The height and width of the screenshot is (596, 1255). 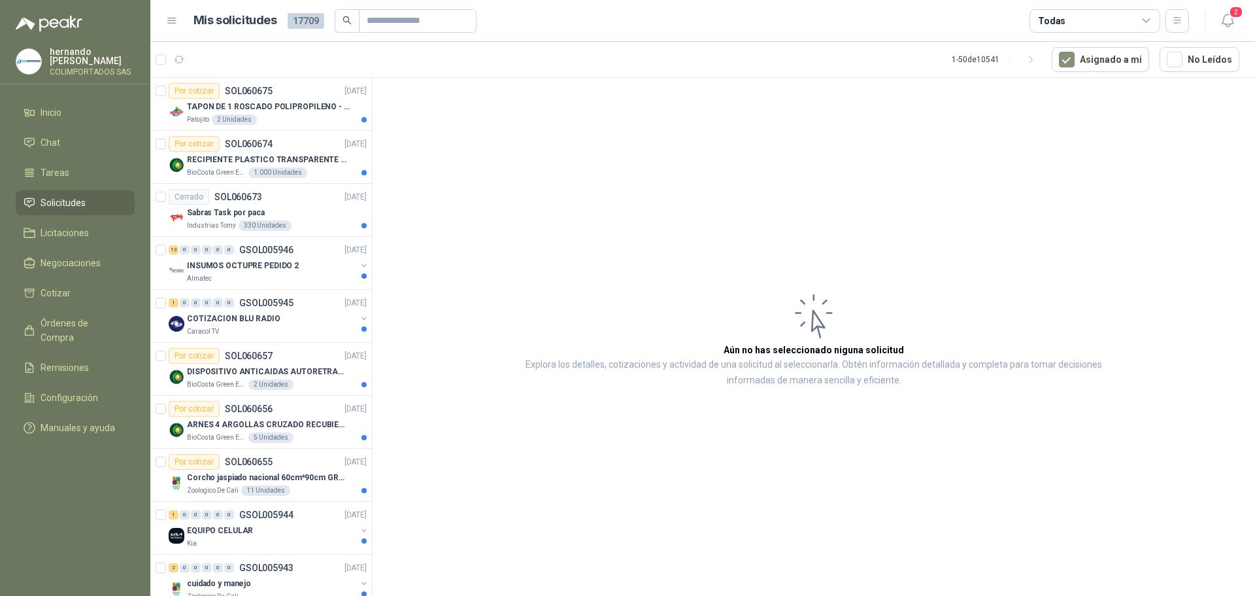 I want to click on p: SOL060673, so click(x=238, y=197).